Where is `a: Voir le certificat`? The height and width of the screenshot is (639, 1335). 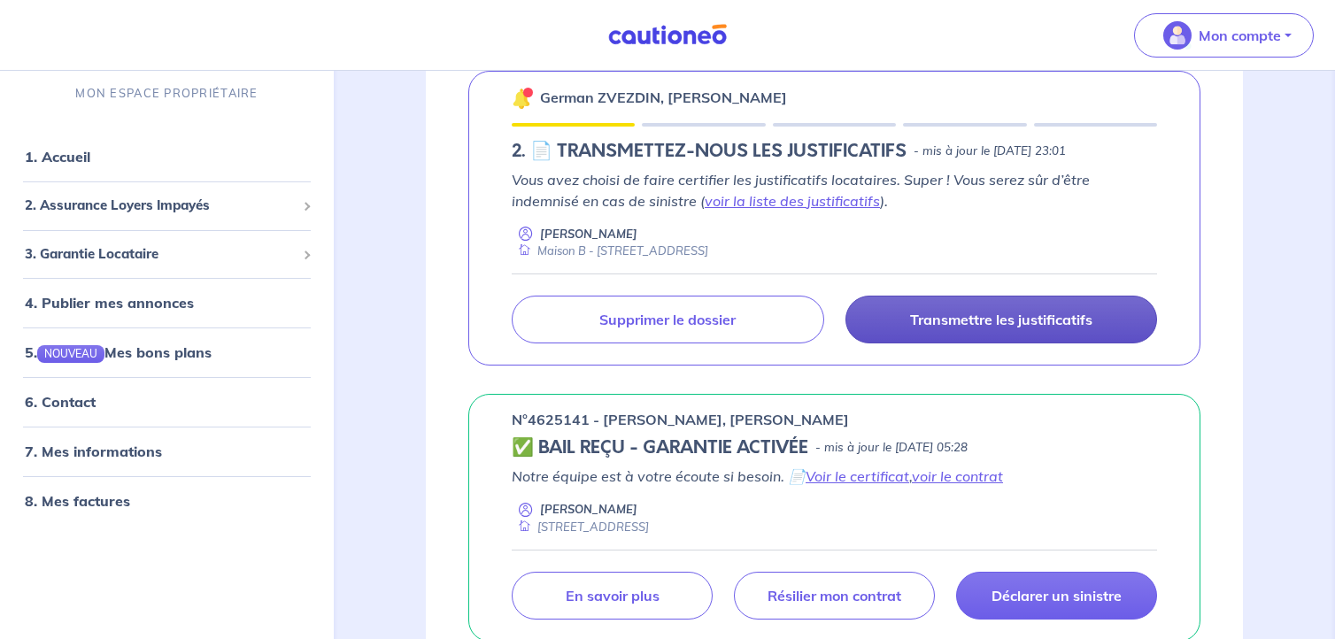 a: Voir le certificat is located at coordinates (857, 476).